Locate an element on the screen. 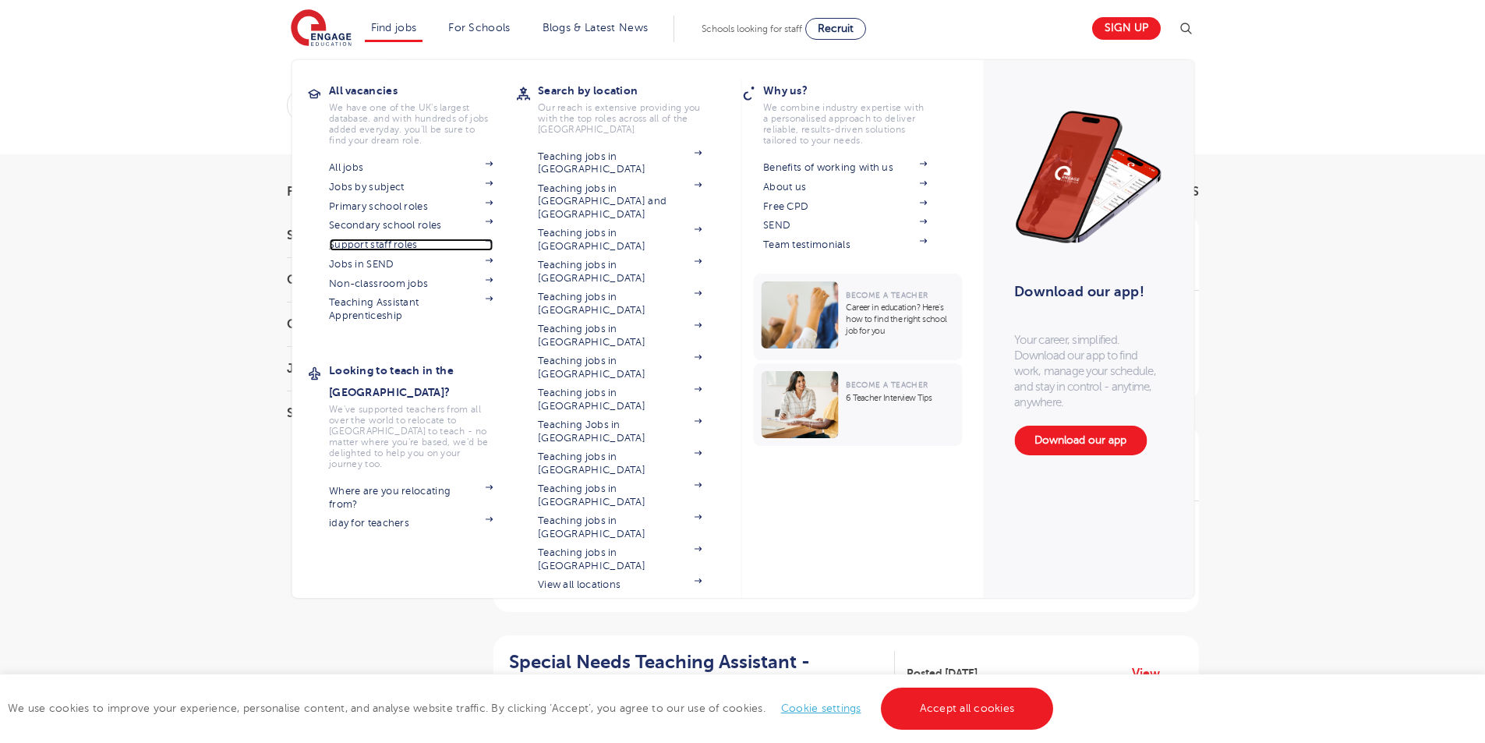  a: Teaching Assistant Apprenticeship is located at coordinates (411, 309).